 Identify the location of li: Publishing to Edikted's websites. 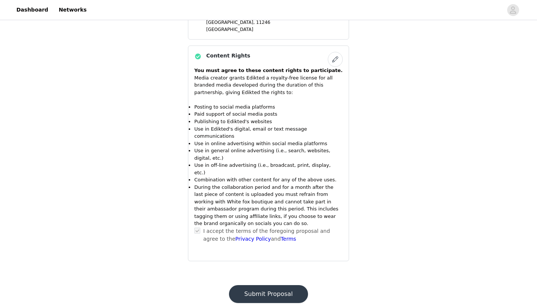
(269, 122).